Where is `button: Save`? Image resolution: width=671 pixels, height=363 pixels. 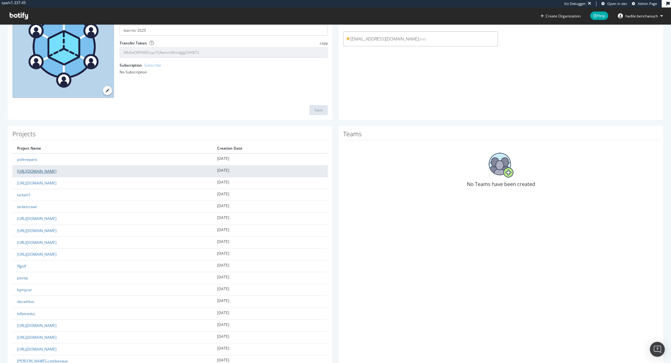 button: Save is located at coordinates (319, 110).